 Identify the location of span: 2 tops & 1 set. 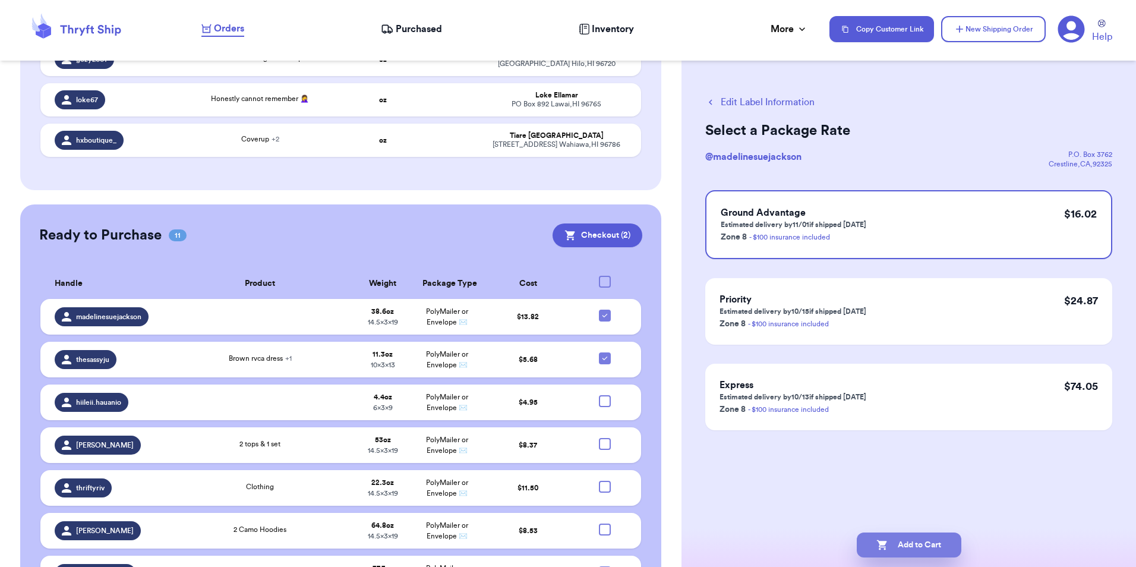
(260, 444).